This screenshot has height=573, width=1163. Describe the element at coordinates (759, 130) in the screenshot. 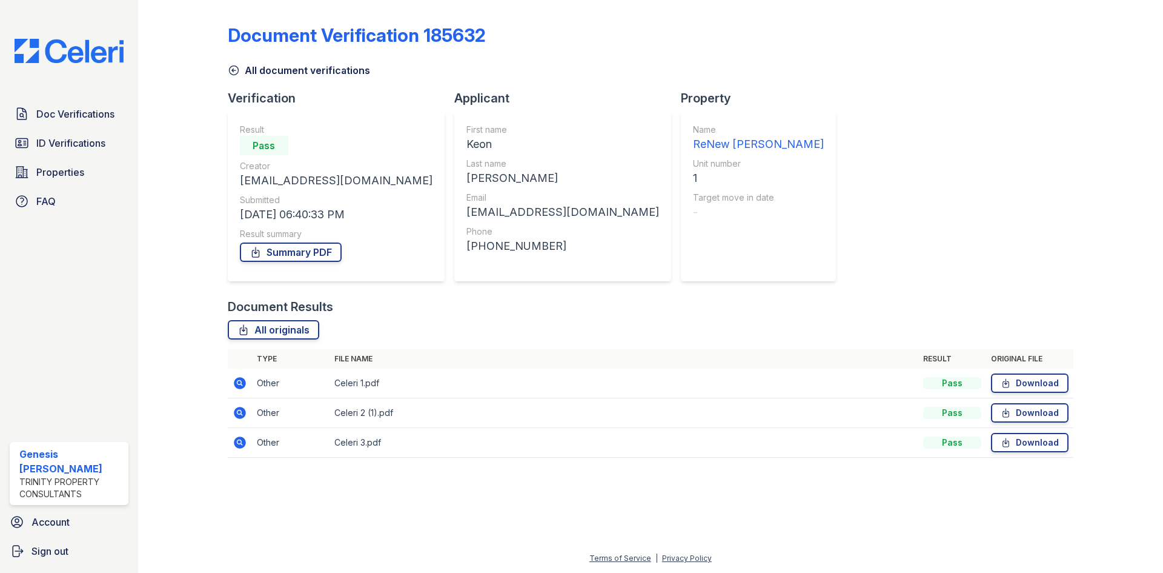

I see `div: Name` at that location.